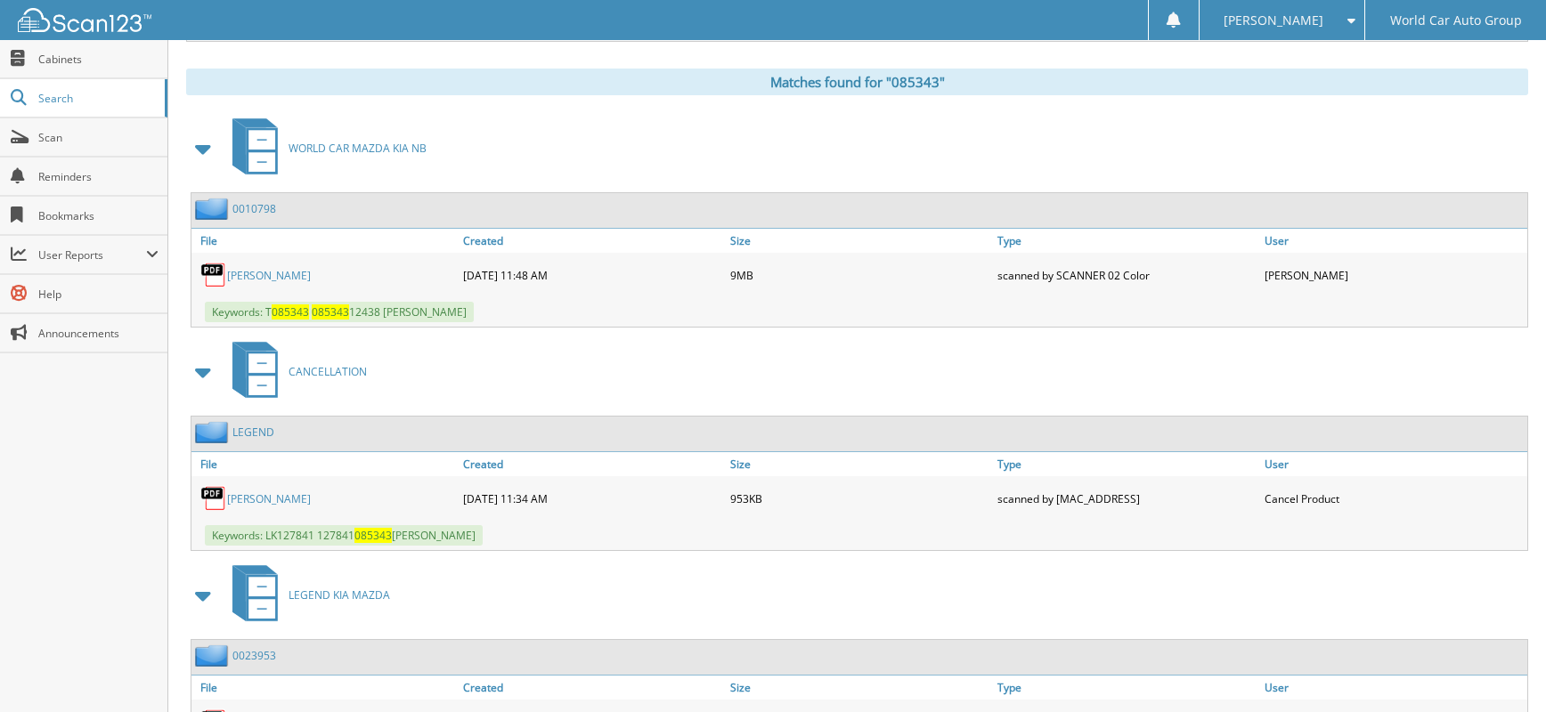 This screenshot has height=712, width=1546. I want to click on a: WORLD CAR MAZDA KIA NB, so click(324, 148).